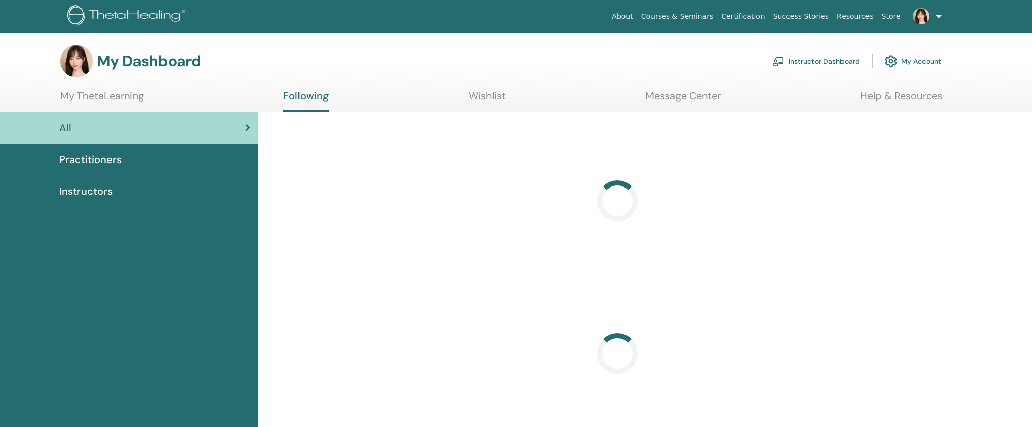  Describe the element at coordinates (901, 99) in the screenshot. I see `a: Help & Resources` at that location.